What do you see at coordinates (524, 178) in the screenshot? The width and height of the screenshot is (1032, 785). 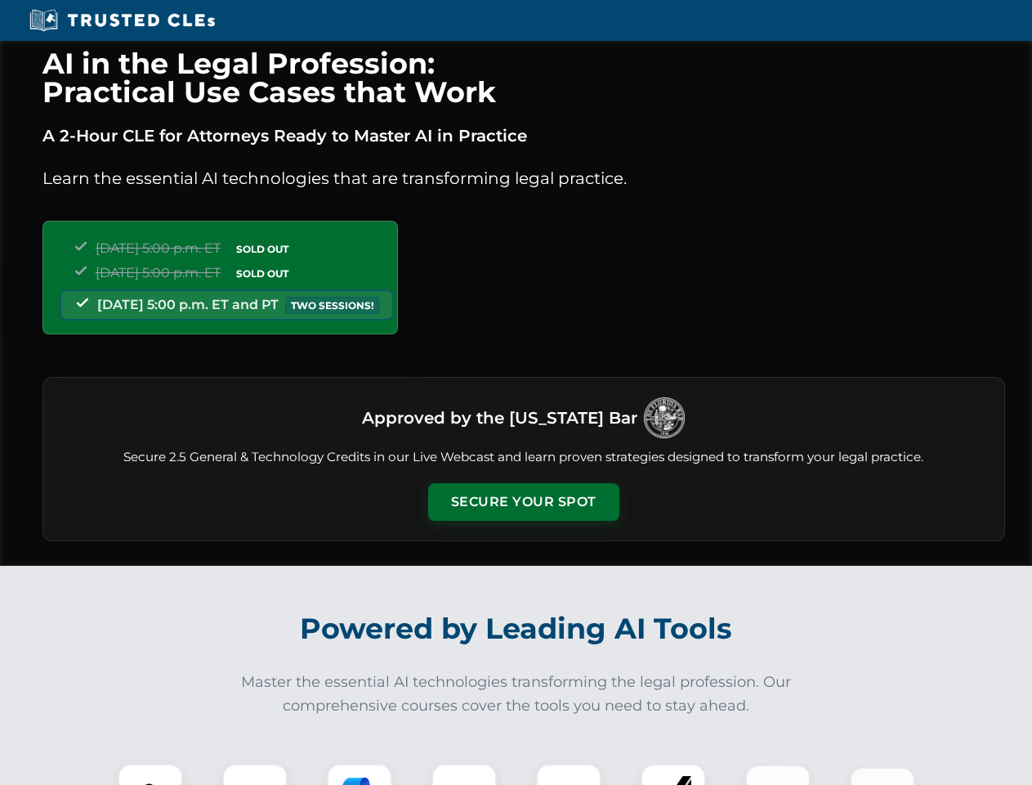 I see `p: Learn the essential AI technologies that are transforming legal practice.` at bounding box center [524, 178].